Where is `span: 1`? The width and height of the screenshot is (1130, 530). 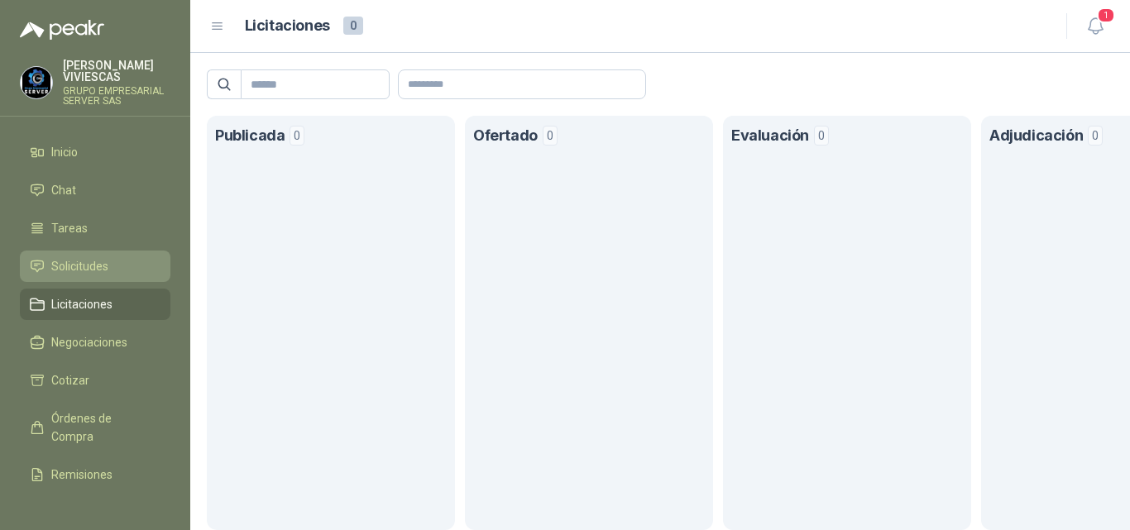 span: 1 is located at coordinates (1106, 15).